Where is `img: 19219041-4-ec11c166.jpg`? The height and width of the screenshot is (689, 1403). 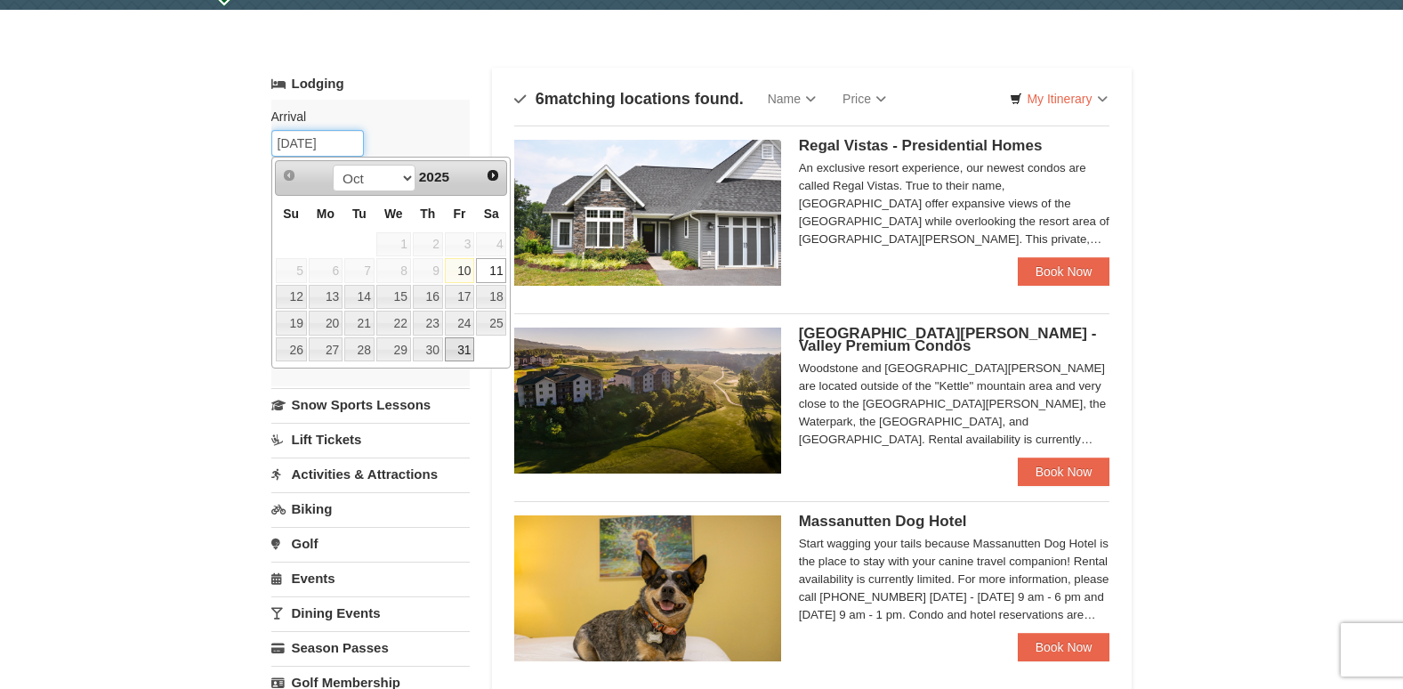 img: 19219041-4-ec11c166.jpg is located at coordinates (648, 400).